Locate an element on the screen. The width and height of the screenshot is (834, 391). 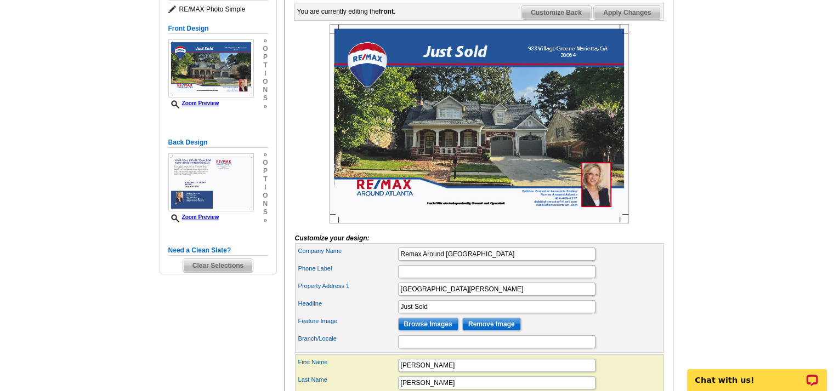
button: Open LiveChat chat widget is located at coordinates (133, 24).